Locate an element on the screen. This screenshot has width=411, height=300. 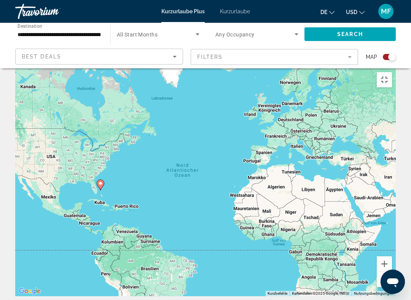
span: Best Deals is located at coordinates (41, 57).